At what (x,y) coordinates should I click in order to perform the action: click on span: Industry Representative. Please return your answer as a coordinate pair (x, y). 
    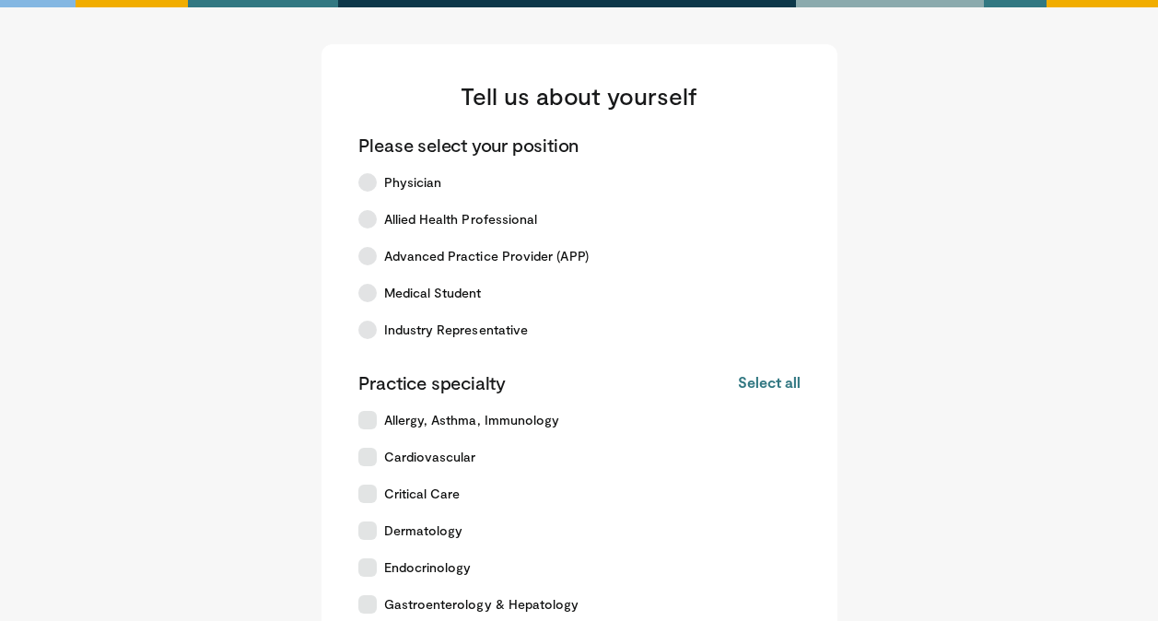
    Looking at the image, I should click on (456, 330).